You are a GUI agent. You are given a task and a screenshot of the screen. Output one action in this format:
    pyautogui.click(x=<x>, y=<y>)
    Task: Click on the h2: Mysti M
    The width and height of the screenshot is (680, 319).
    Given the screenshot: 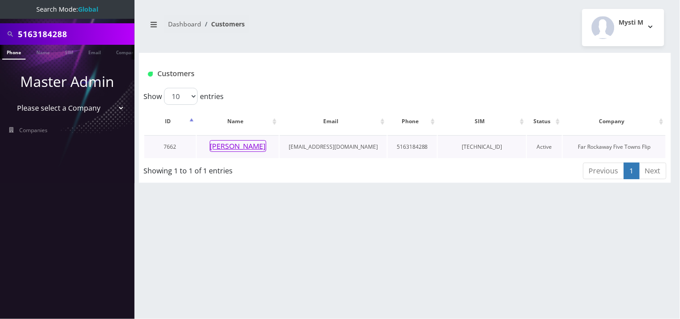 What is the action you would take?
    pyautogui.click(x=631, y=22)
    